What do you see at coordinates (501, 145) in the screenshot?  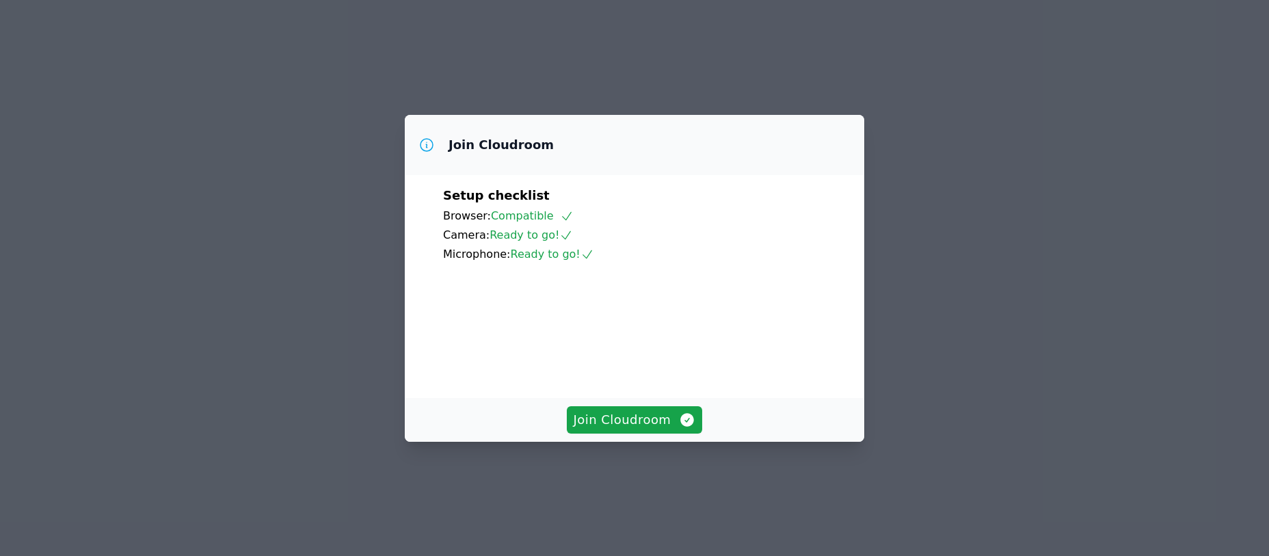 I see `h3: Join Cloudroom` at bounding box center [501, 145].